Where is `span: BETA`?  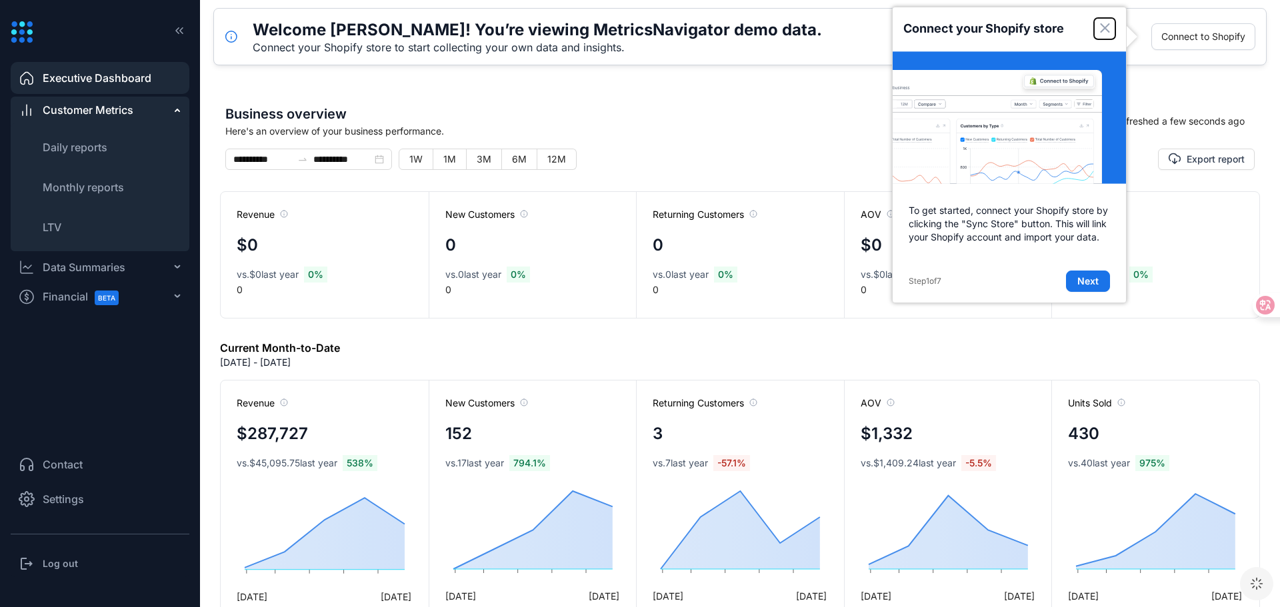 span: BETA is located at coordinates (107, 298).